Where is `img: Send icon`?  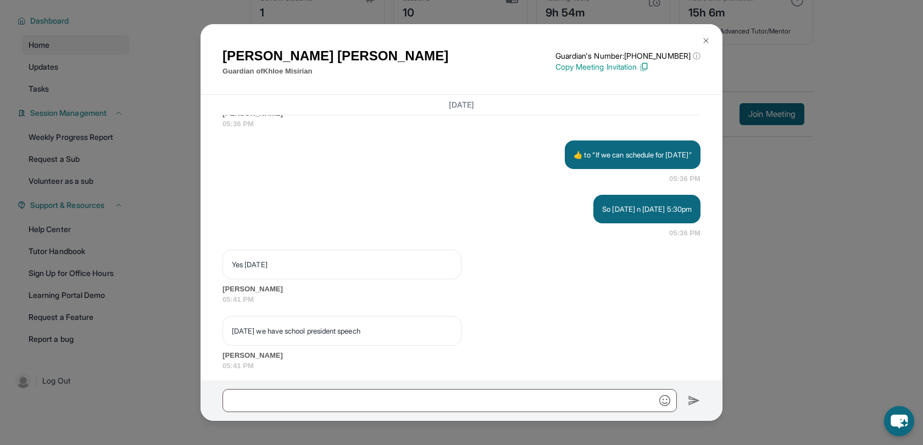 img: Send icon is located at coordinates (694, 401).